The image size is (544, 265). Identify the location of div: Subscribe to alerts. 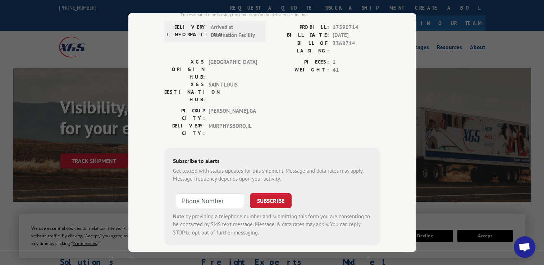
(272, 161).